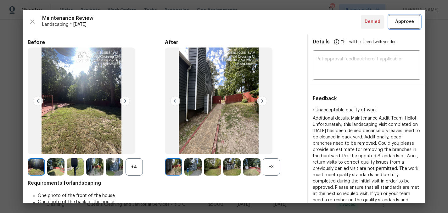 The image size is (448, 213). I want to click on span: After, so click(234, 43).